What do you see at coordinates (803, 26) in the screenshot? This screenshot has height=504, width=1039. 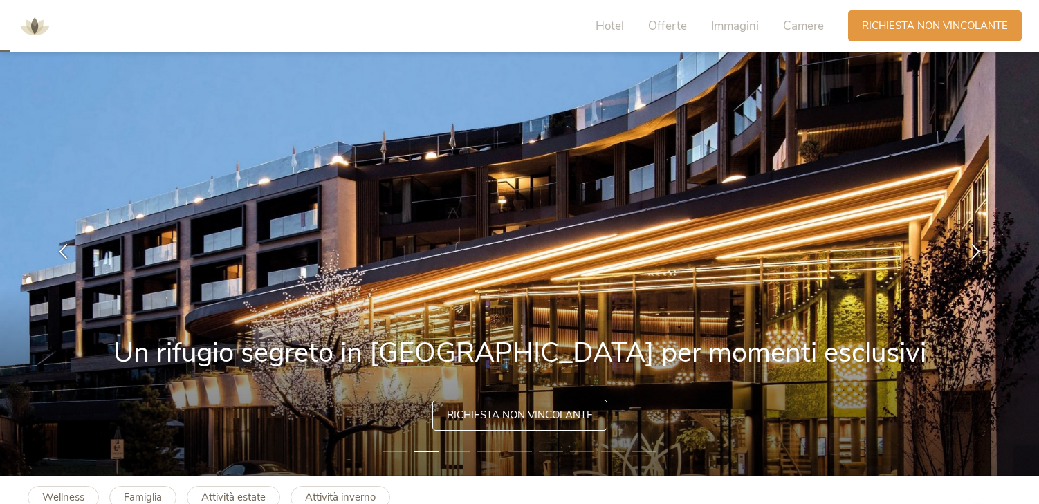 I see `span: Camere` at bounding box center [803, 26].